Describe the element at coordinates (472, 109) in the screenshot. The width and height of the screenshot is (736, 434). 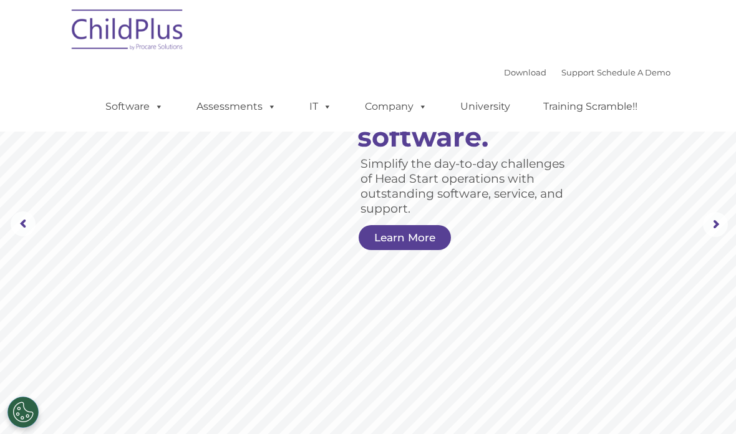
I see `rs-layer: The ORIGINAL Head Start software.` at that location.